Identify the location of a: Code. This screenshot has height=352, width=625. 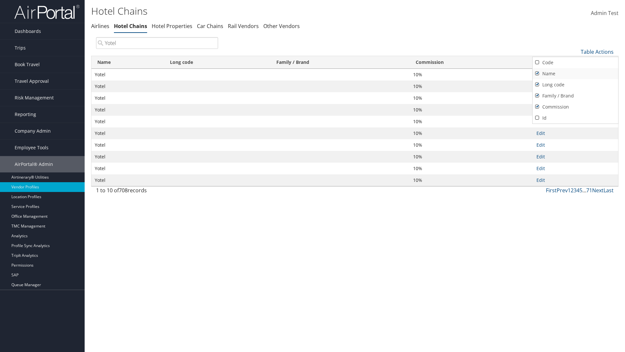
(576, 63).